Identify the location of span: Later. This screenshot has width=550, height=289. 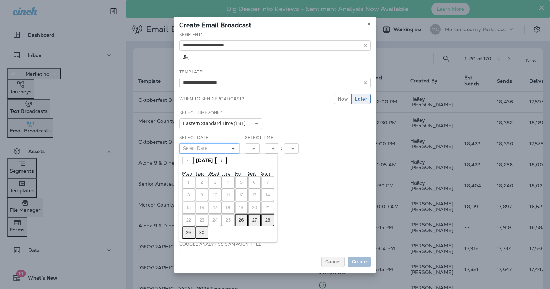
(361, 99).